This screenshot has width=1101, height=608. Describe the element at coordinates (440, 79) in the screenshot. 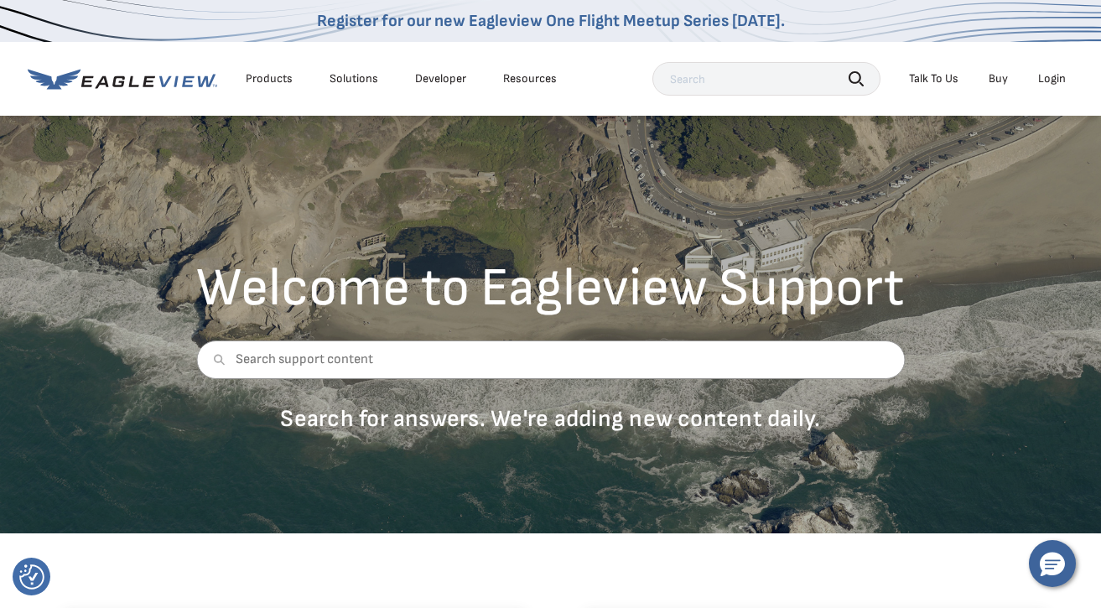

I see `a: Developer` at that location.